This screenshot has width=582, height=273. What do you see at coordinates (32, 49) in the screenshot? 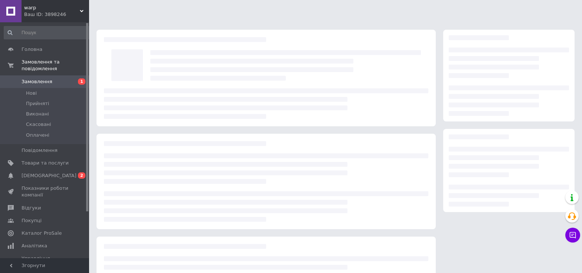
I see `span: Головна` at bounding box center [32, 49].